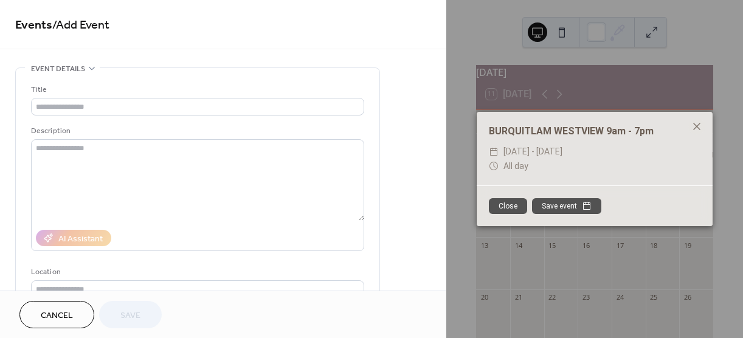 The height and width of the screenshot is (338, 743). Describe the element at coordinates (81, 25) in the screenshot. I see `span: / Add Event` at that location.